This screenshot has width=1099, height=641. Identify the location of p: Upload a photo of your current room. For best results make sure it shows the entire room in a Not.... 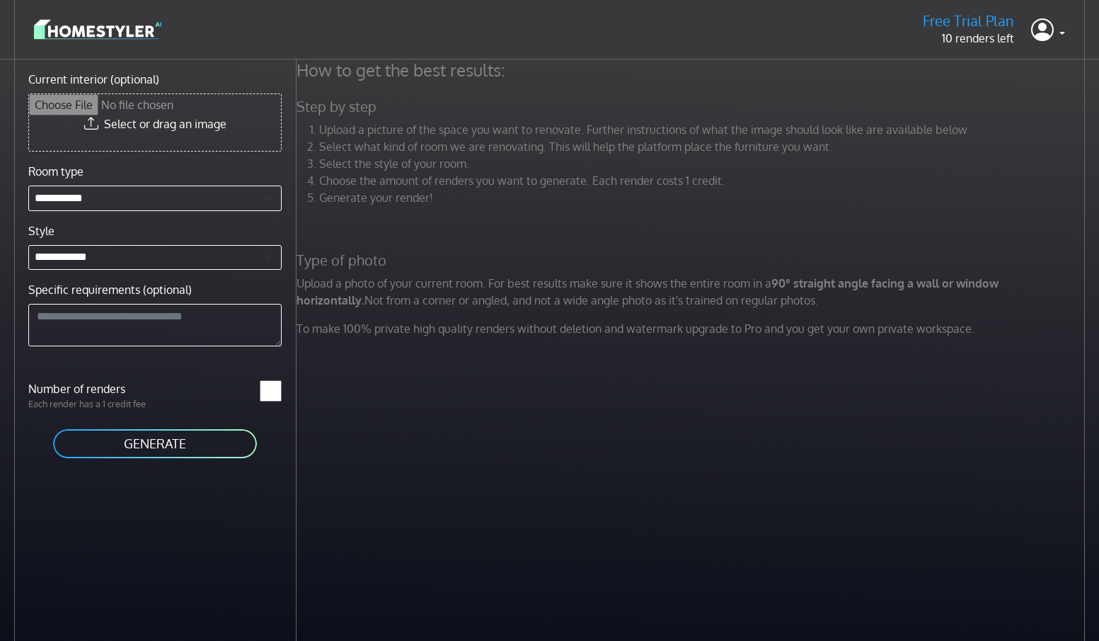
(692, 292).